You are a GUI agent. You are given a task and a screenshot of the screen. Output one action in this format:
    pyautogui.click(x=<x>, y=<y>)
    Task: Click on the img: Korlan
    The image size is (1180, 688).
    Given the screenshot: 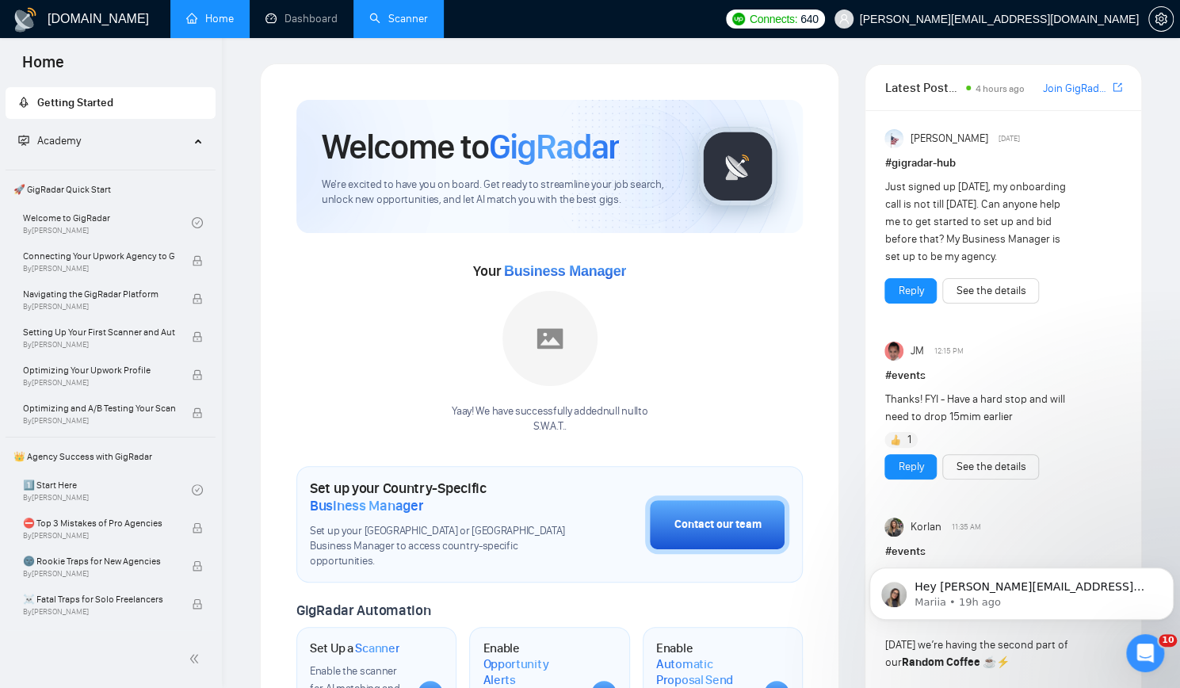 What is the action you would take?
    pyautogui.click(x=894, y=527)
    